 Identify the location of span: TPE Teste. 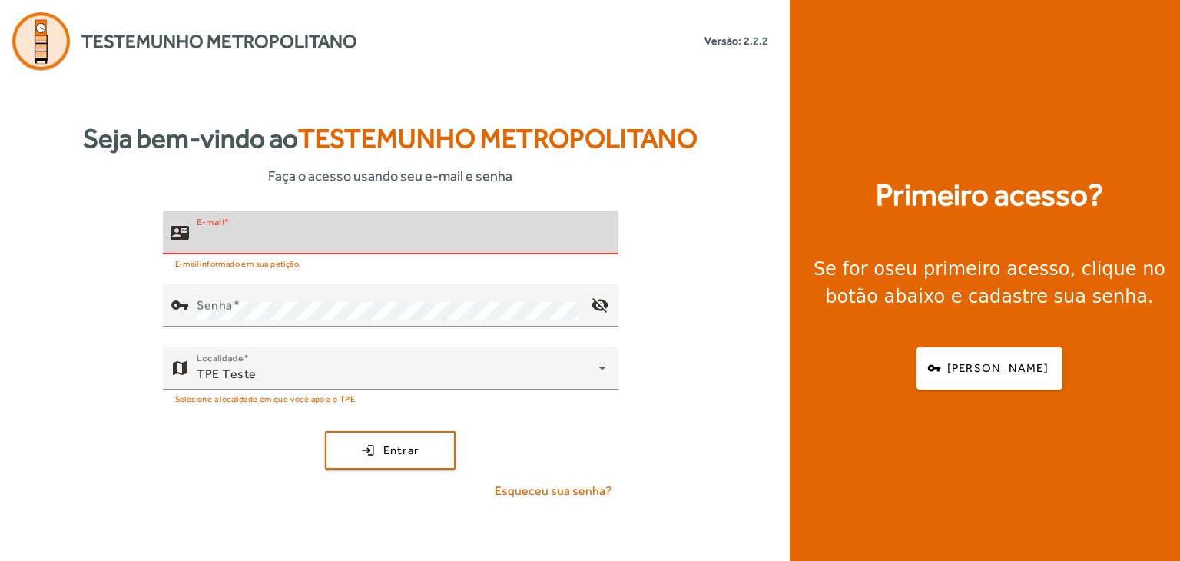
(227, 373).